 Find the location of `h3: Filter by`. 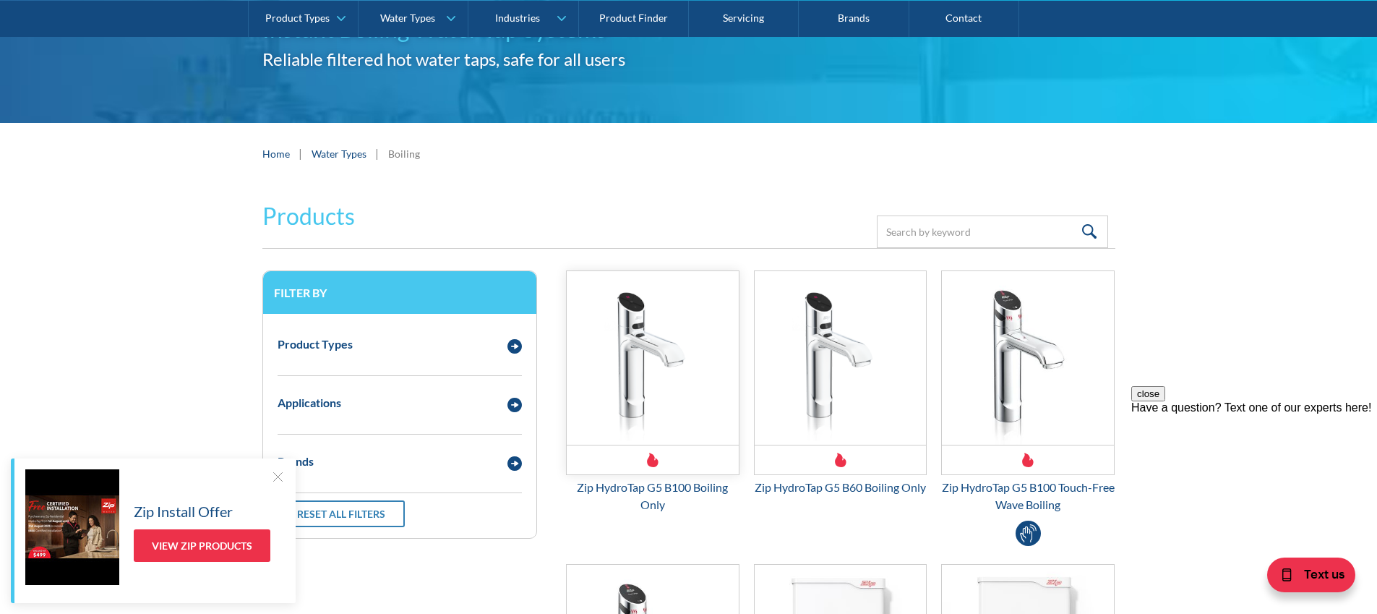

h3: Filter by is located at coordinates (400, 292).